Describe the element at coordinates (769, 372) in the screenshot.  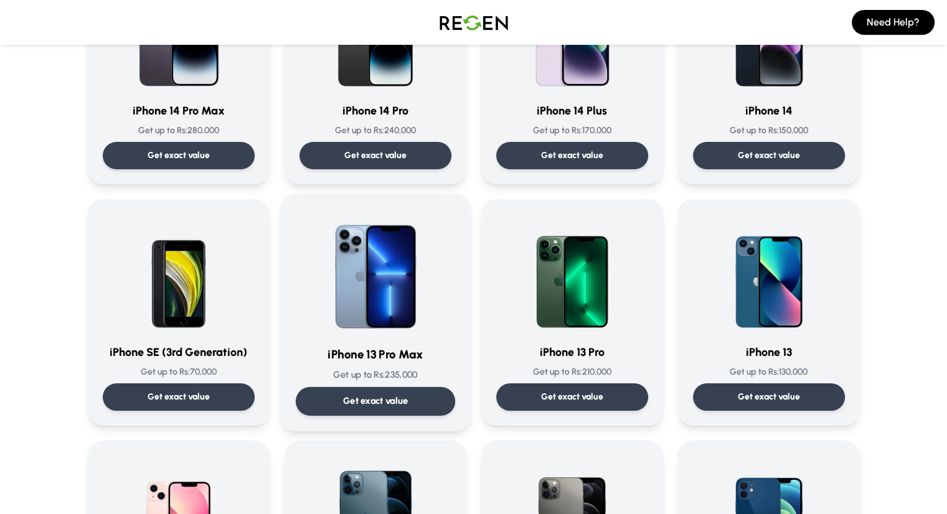
I see `p: Get up to Rs: 130,000` at that location.